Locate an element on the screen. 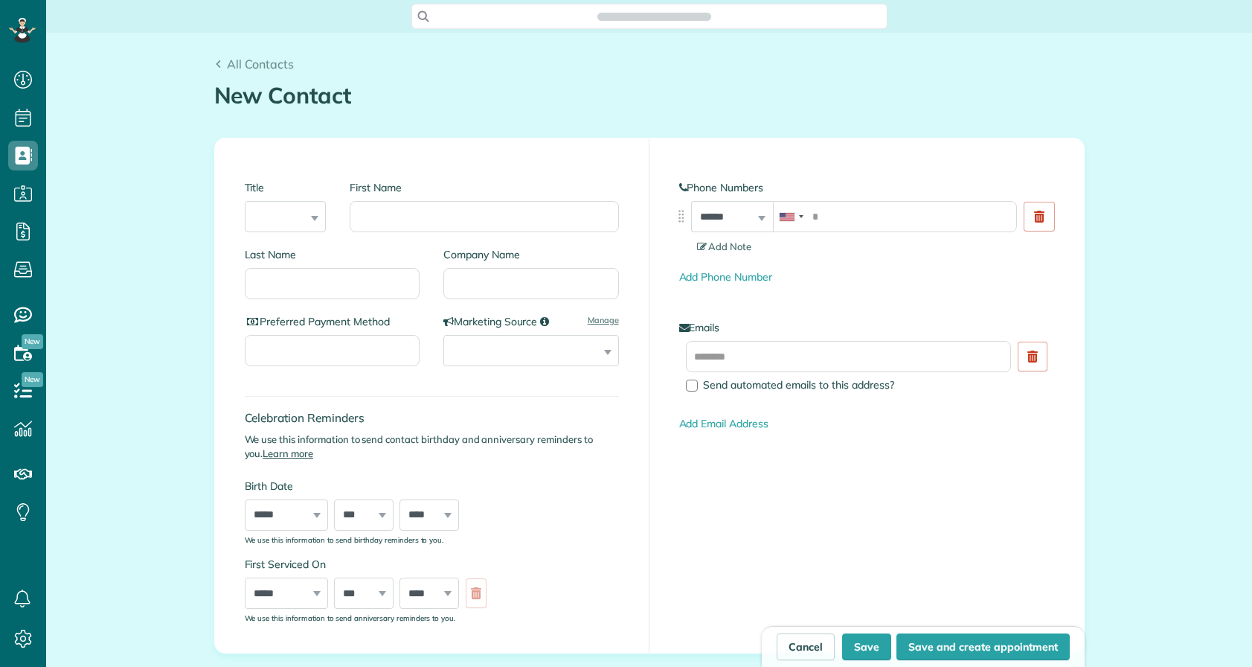 The height and width of the screenshot is (667, 1252). span: Search ZenMaid… is located at coordinates (654, 16).